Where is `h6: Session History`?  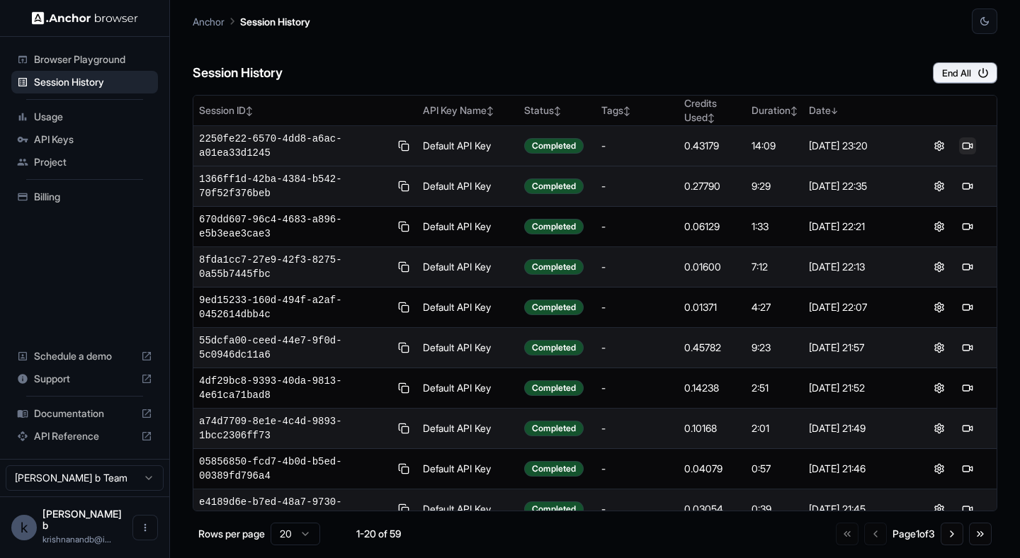
h6: Session History is located at coordinates (237, 73).